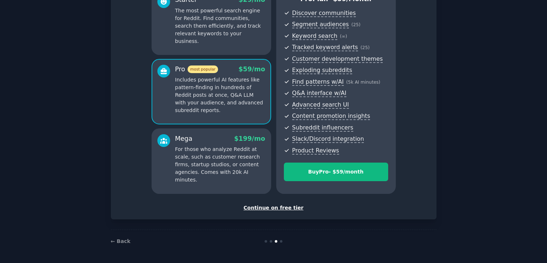 The width and height of the screenshot is (547, 263). What do you see at coordinates (319, 93) in the screenshot?
I see `span: Q&A interface w/AI` at bounding box center [319, 93].